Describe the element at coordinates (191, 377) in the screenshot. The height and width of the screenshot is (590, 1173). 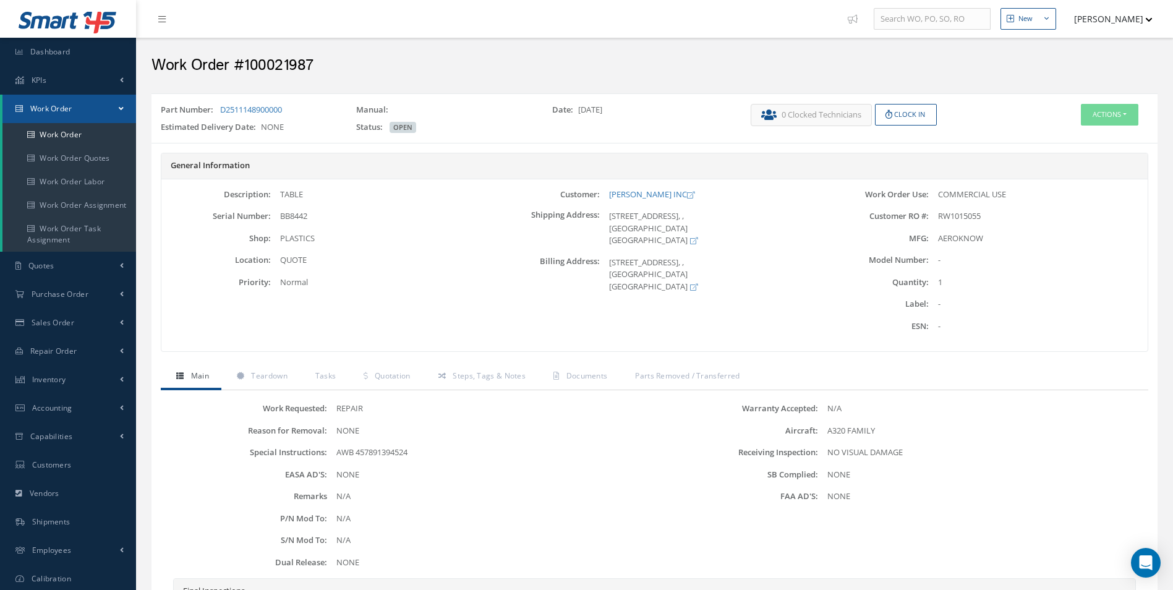
I see `a: Main` at that location.